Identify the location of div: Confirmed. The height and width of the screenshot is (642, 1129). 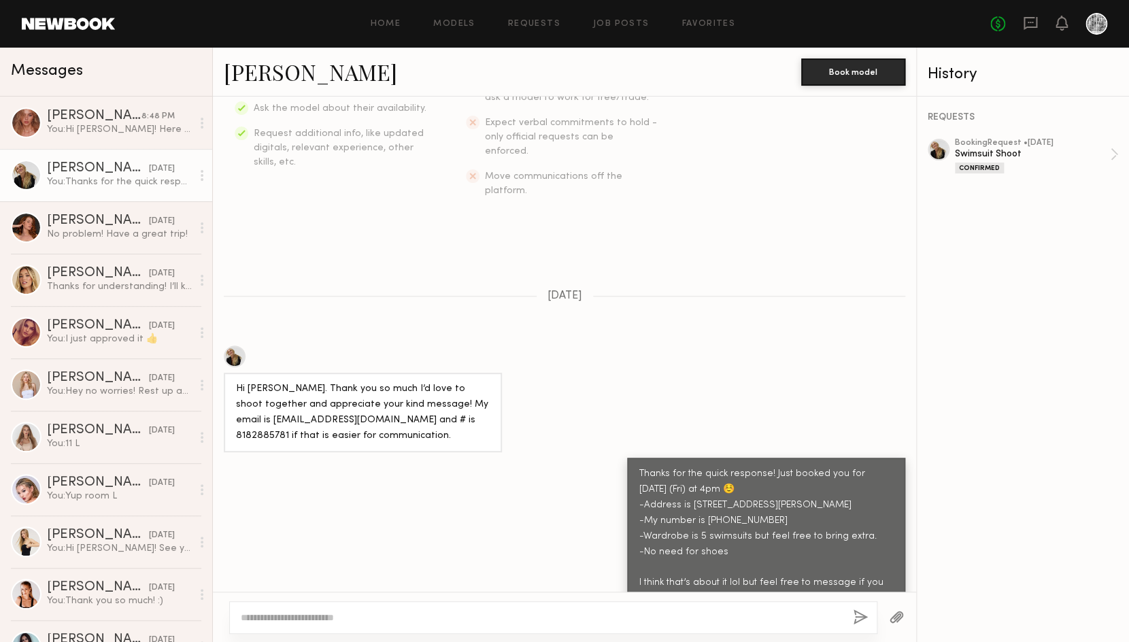
(980, 168).